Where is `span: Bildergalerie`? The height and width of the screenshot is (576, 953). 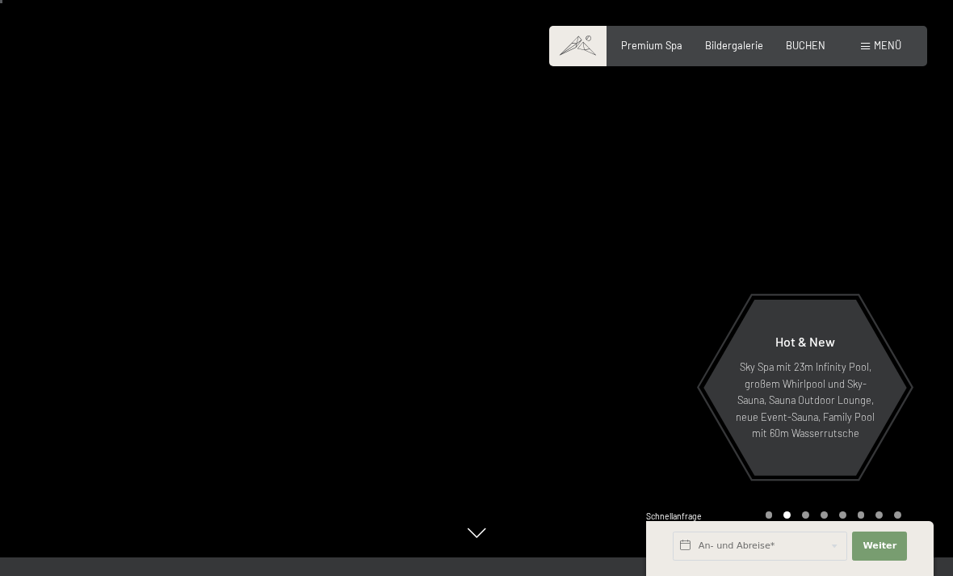 span: Bildergalerie is located at coordinates (734, 45).